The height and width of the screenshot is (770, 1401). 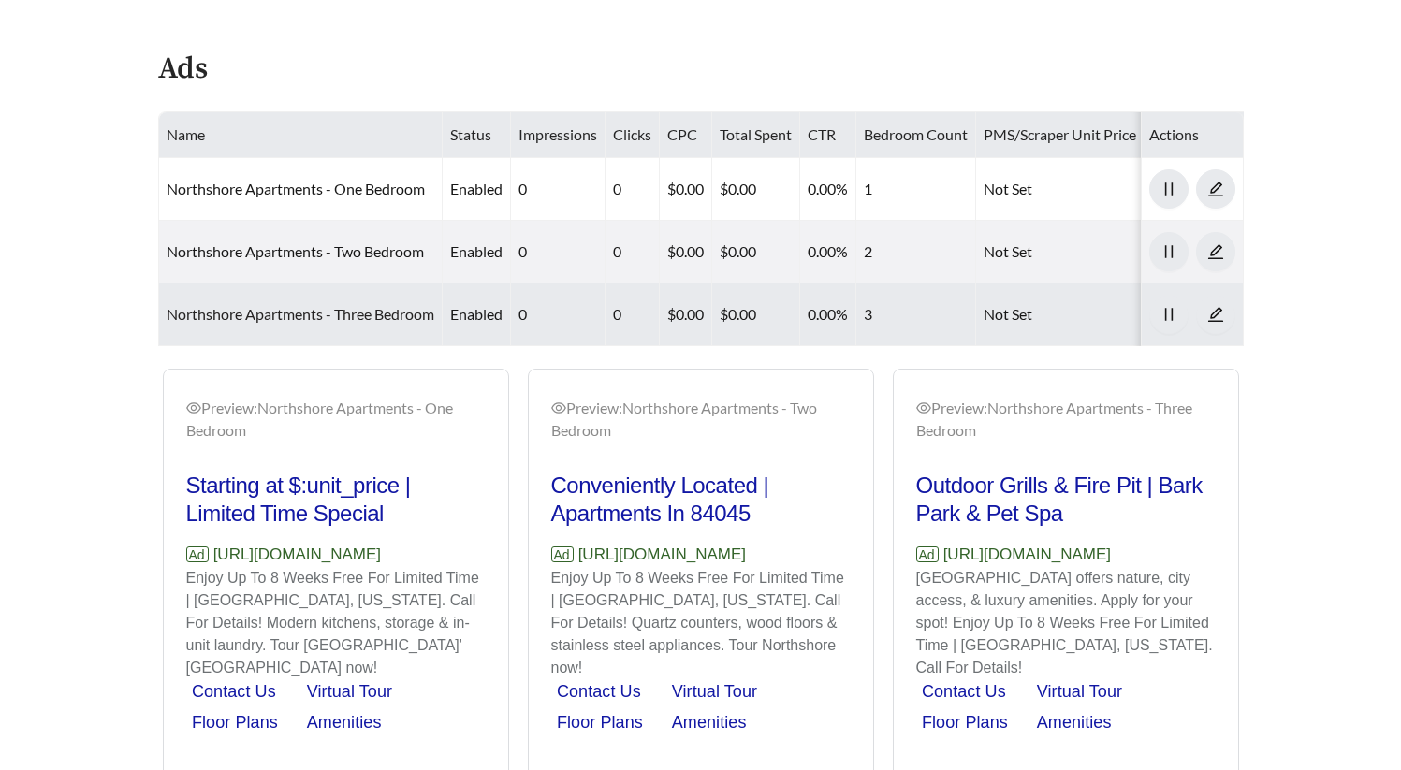 I want to click on td: 3, so click(x=916, y=314).